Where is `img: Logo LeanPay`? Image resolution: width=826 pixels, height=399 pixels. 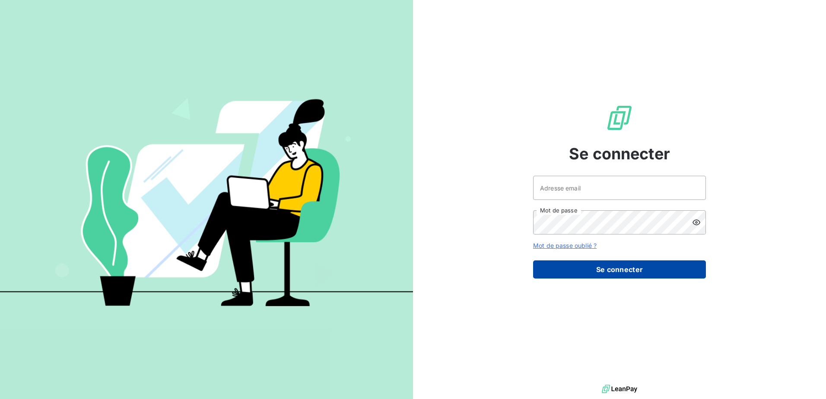
img: Logo LeanPay is located at coordinates (620, 118).